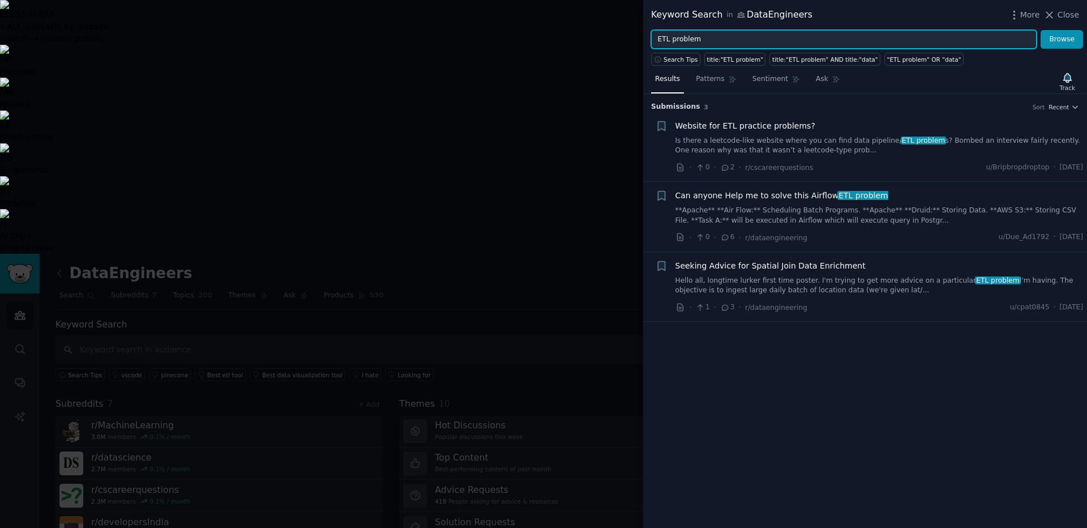 The height and width of the screenshot is (528, 1087). I want to click on span: u/cpat0845, so click(1030, 308).